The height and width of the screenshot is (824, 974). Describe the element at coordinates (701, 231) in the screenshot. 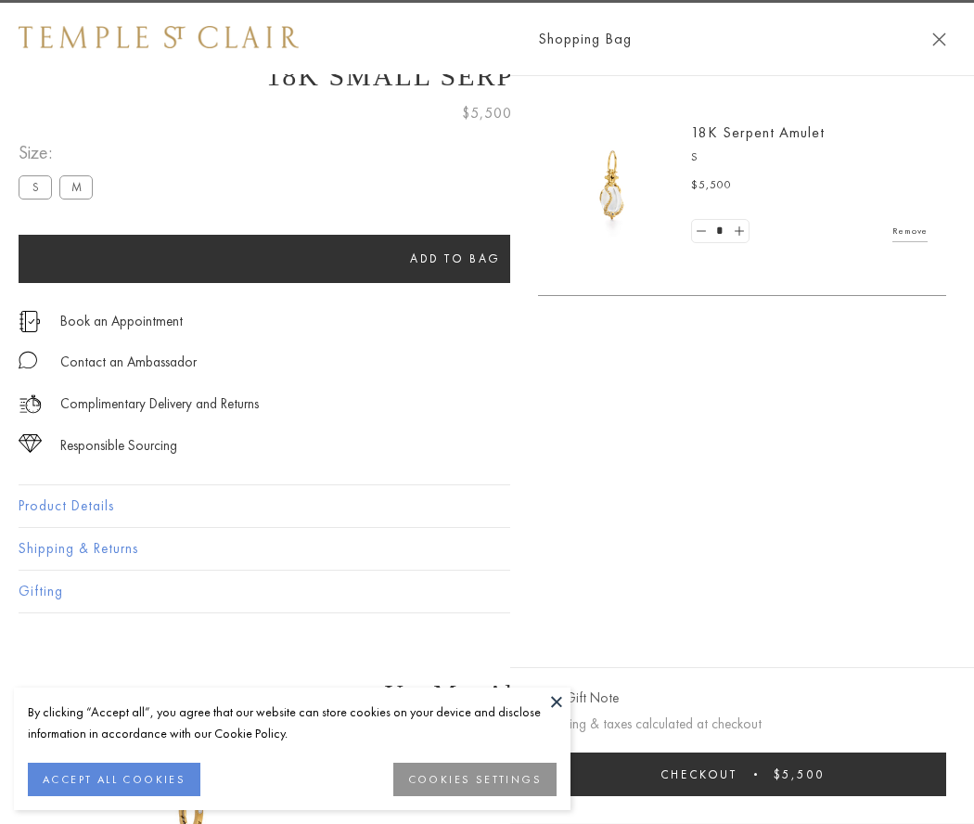

I see `a: Set quantity to 0` at that location.